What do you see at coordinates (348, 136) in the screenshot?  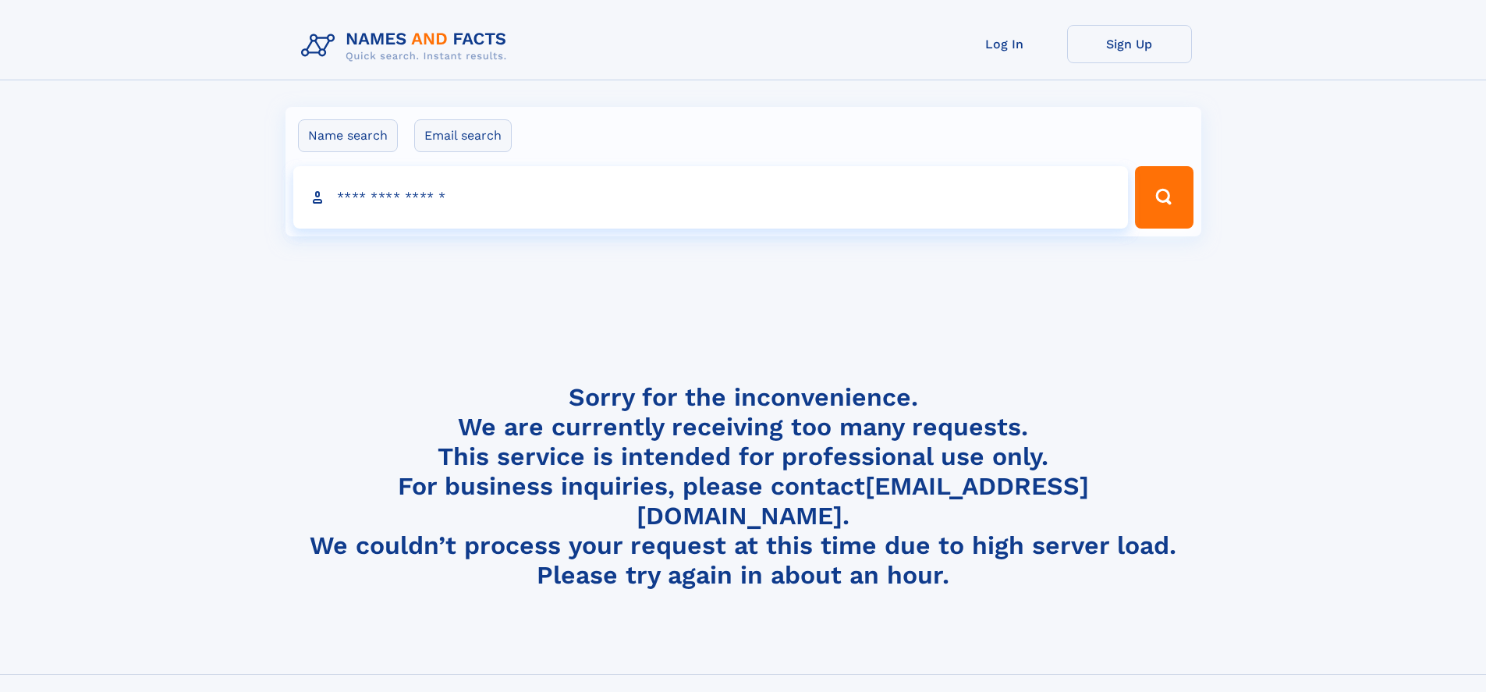 I see `label: Name search` at bounding box center [348, 136].